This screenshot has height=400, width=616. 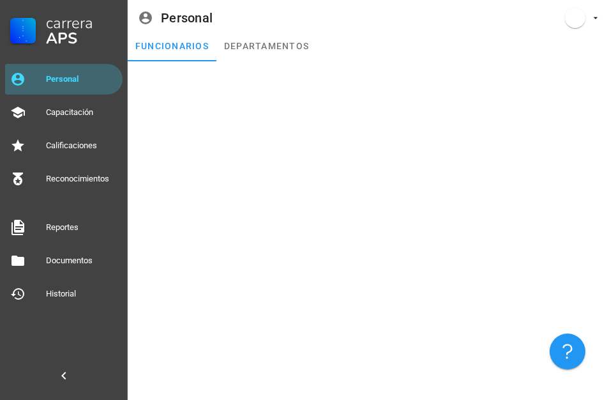 What do you see at coordinates (575, 18) in the screenshot?
I see `div: avatar` at bounding box center [575, 18].